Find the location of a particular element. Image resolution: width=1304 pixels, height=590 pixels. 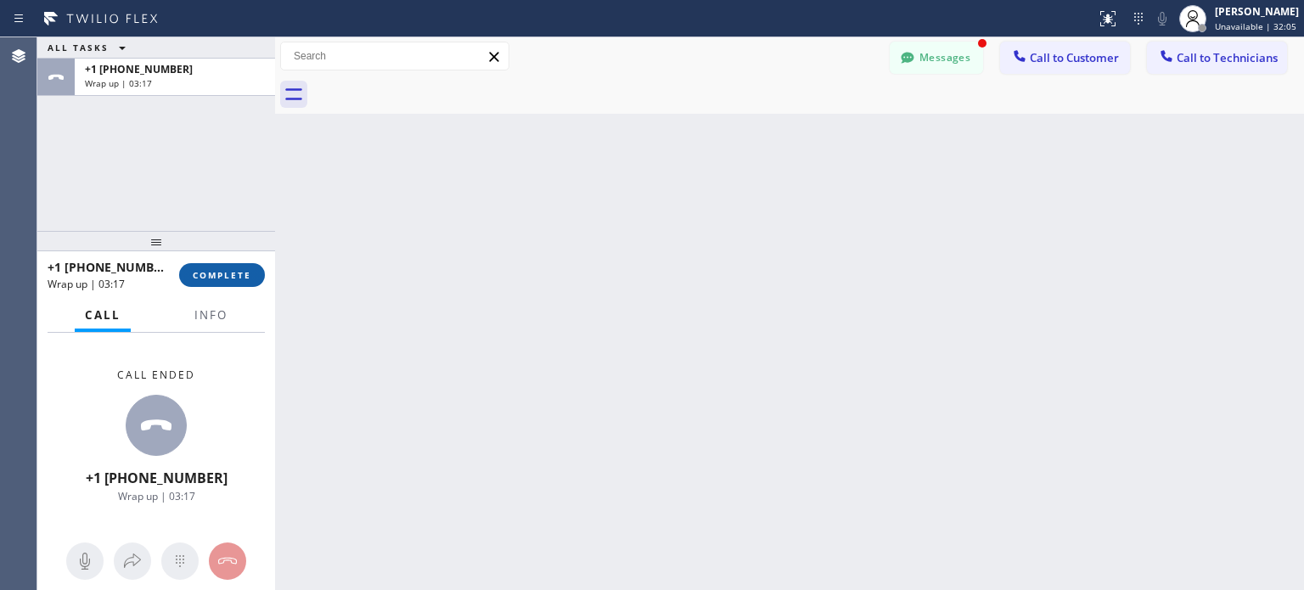

span: Call to Technicians is located at coordinates (1227, 58).